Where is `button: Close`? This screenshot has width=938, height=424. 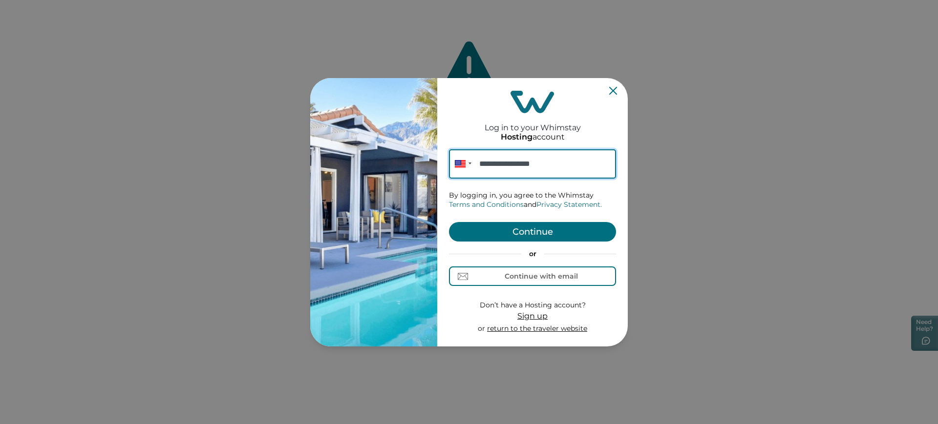
button: Close is located at coordinates (613, 91).